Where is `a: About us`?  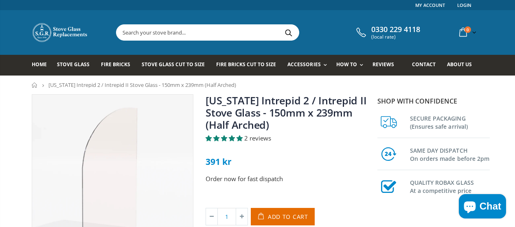 a: About us is located at coordinates (462, 65).